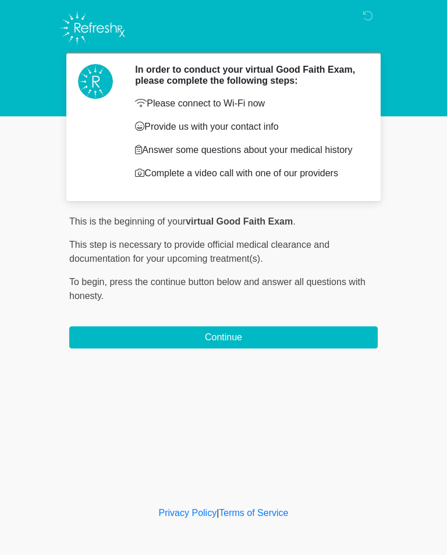 The width and height of the screenshot is (447, 555). Describe the element at coordinates (253, 513) in the screenshot. I see `a: Terms of Service` at that location.